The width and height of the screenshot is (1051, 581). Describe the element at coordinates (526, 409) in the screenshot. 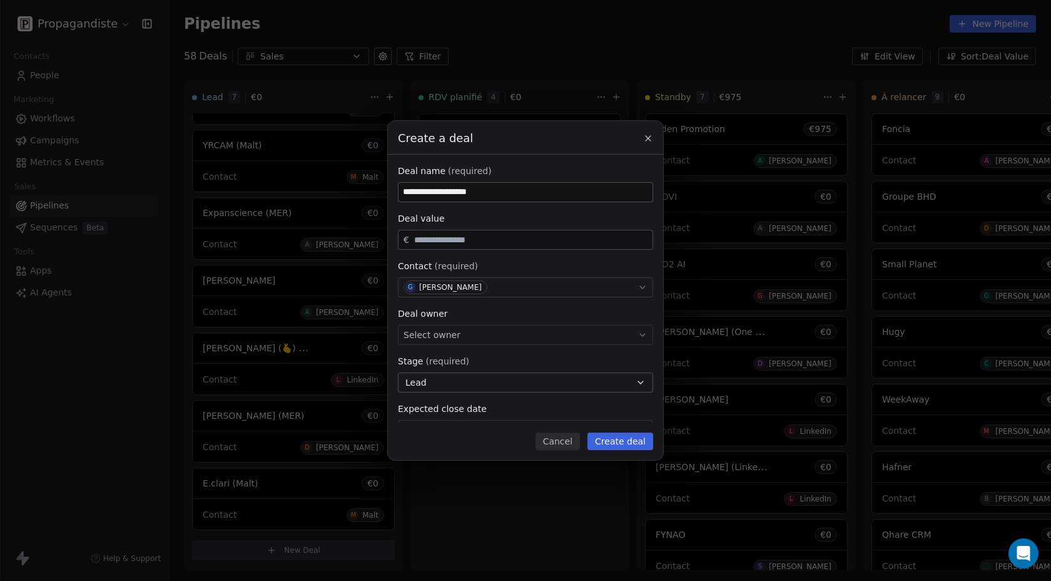

I see `div: Expected close date` at that location.